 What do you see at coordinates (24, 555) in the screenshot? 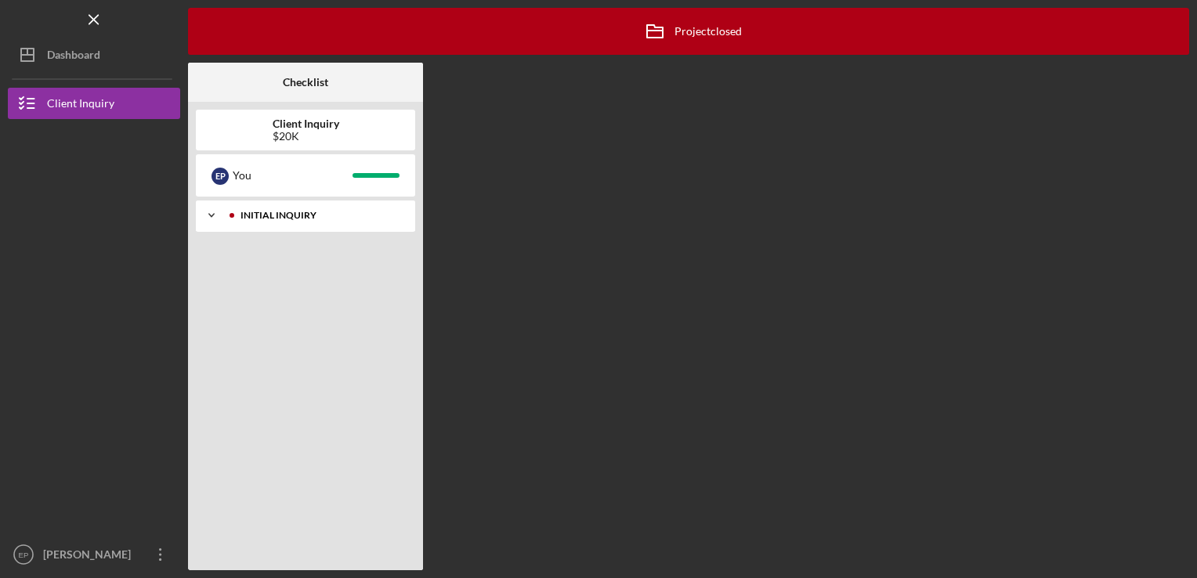
I see `text: EP` at bounding box center [24, 555].